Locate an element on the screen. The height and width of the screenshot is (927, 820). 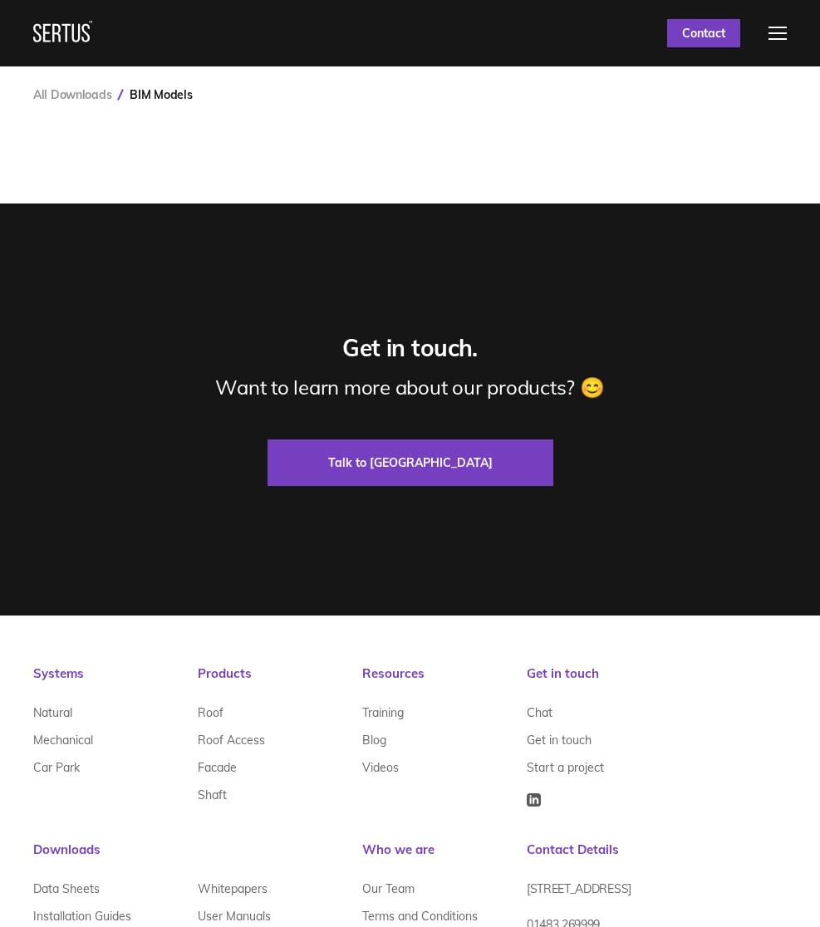
a: Shaft is located at coordinates (212, 794).